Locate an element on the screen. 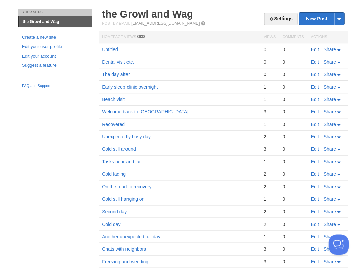  th: Comments is located at coordinates (293, 37).